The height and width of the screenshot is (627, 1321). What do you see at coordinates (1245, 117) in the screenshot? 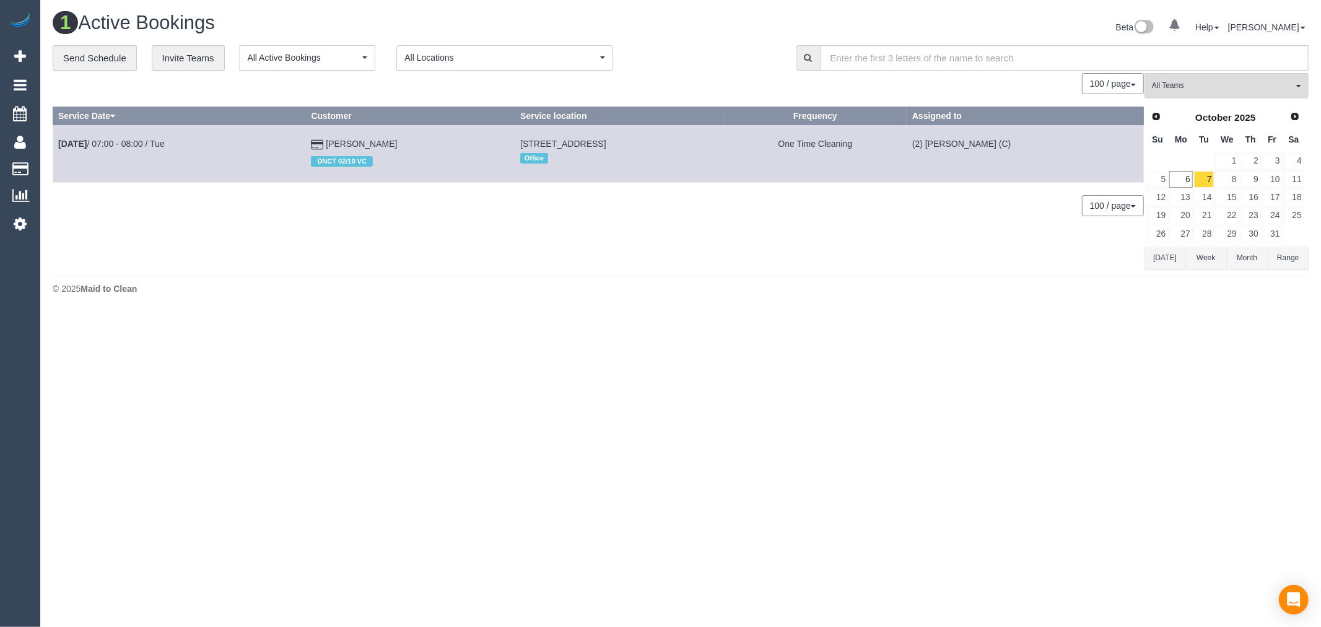
I see `span: 2025` at bounding box center [1245, 117].